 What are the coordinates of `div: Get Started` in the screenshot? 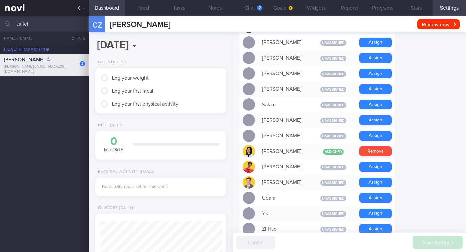 It's located at (111, 62).